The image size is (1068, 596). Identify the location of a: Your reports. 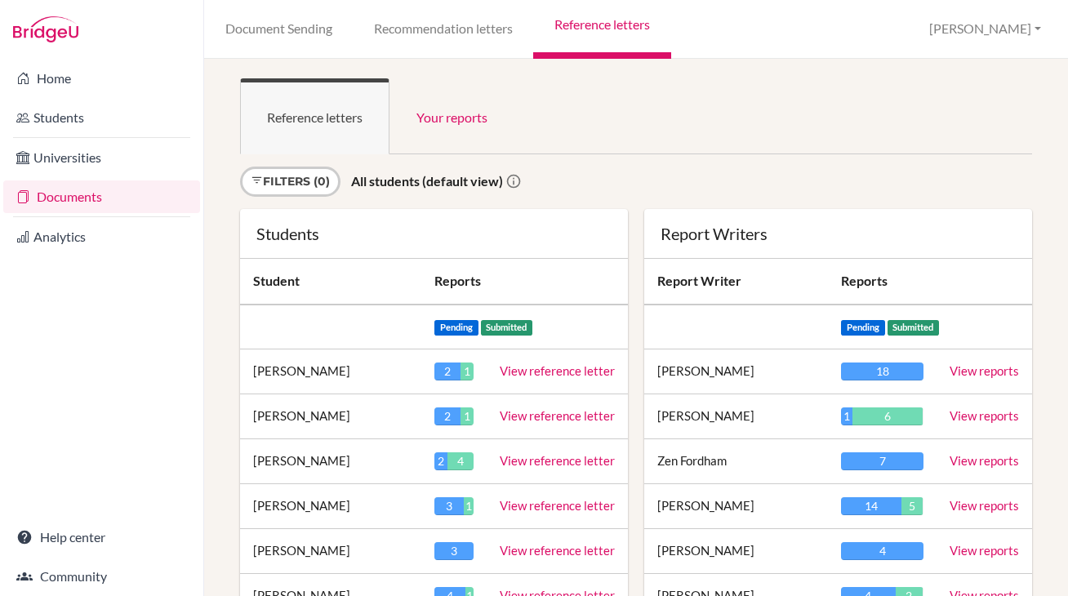
(451, 116).